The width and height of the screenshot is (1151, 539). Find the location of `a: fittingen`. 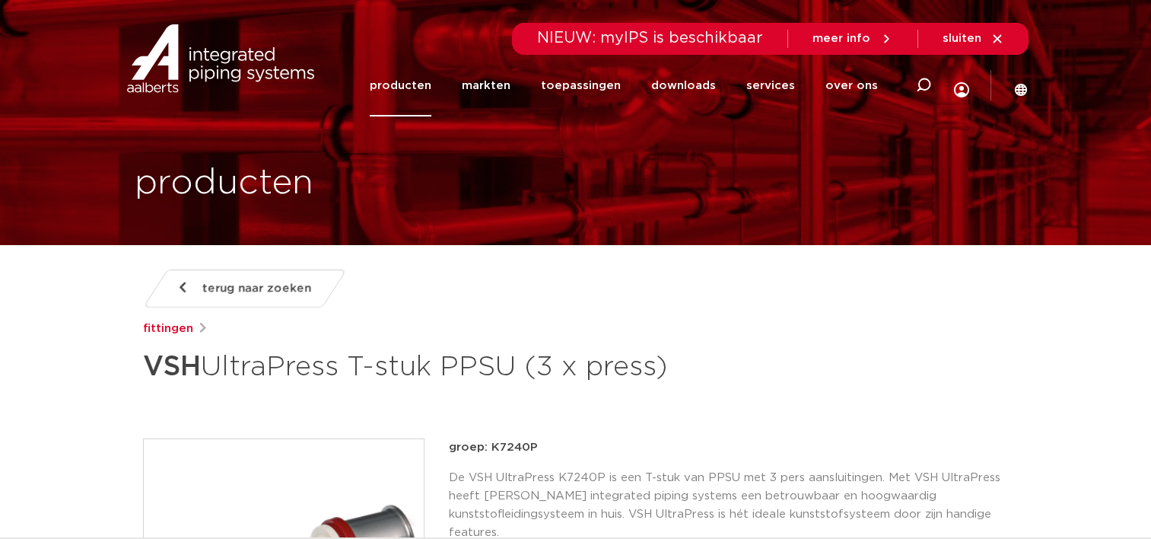

a: fittingen is located at coordinates (168, 329).